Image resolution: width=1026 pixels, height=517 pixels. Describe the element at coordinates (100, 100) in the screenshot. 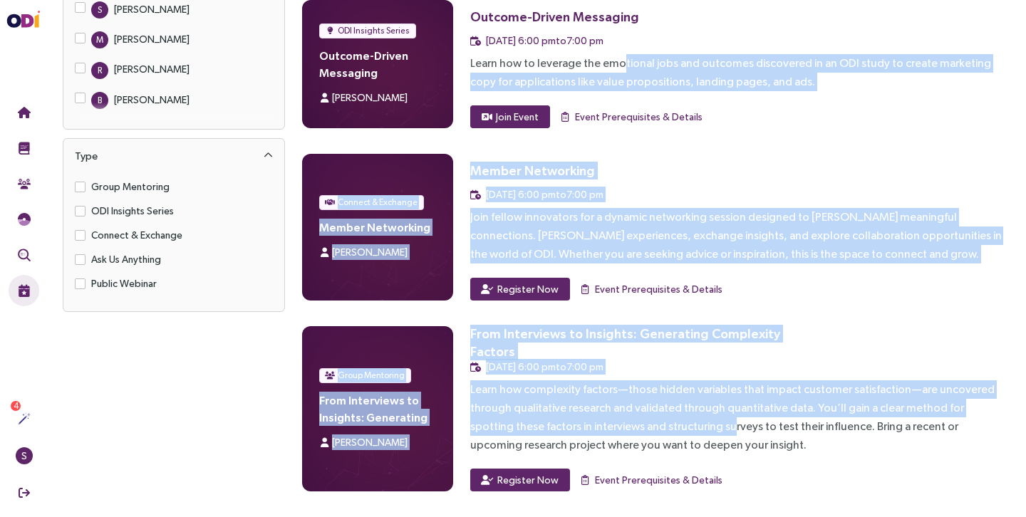

I see `span: B` at that location.